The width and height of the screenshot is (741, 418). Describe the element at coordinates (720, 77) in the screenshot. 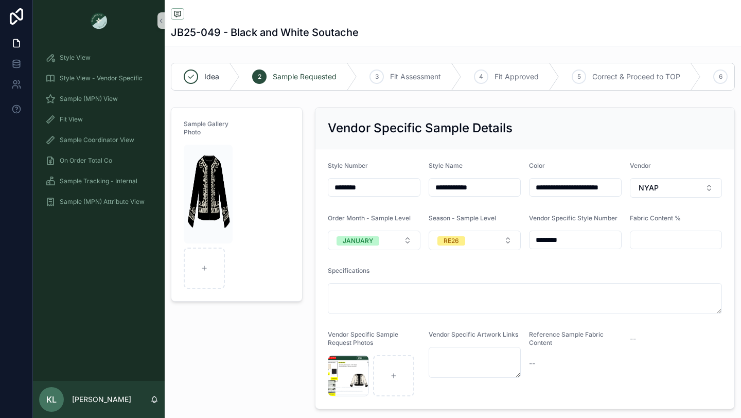

I see `span: 6` at that location.